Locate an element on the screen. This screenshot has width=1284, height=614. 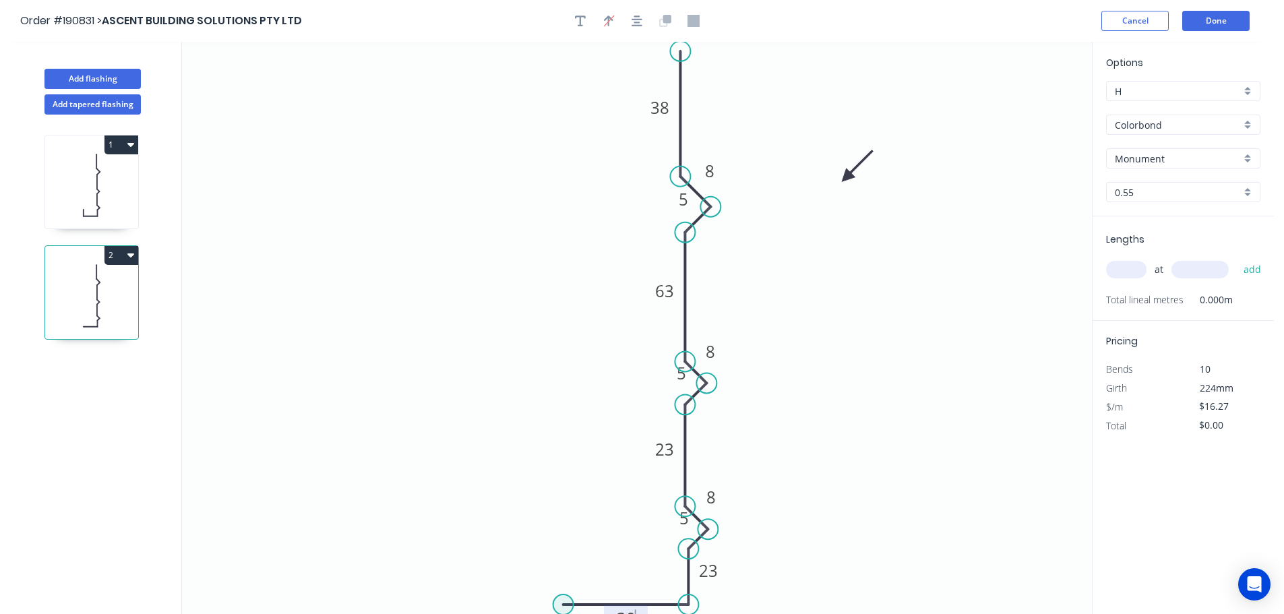
button: add is located at coordinates (1252, 270).